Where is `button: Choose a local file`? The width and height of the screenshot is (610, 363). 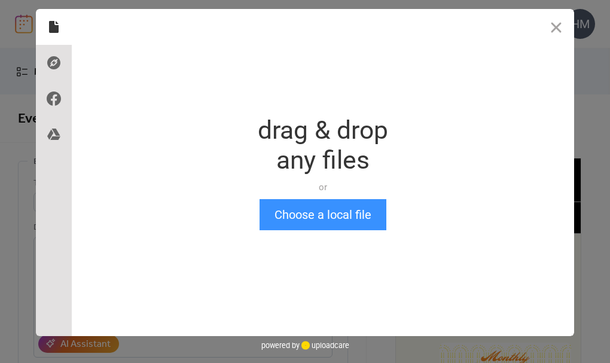
button: Choose a local file is located at coordinates (323, 215).